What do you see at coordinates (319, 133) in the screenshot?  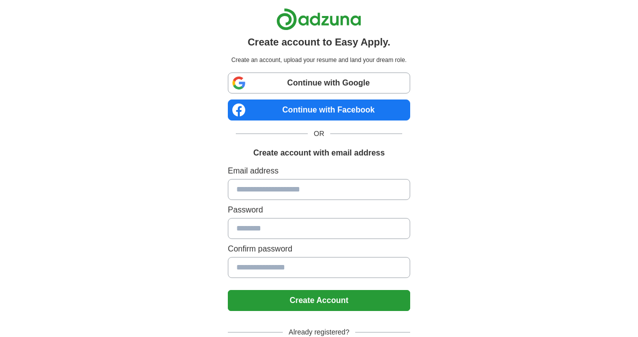 I see `span: OR` at bounding box center [319, 133].